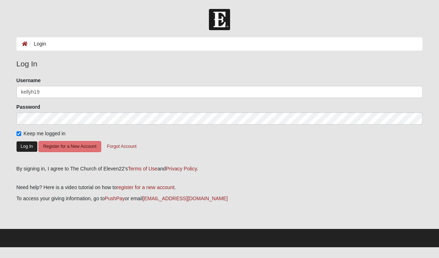 This screenshot has width=439, height=258. Describe the element at coordinates (220, 169) in the screenshot. I see `div: By signing in, I agree to The Church of Eleven22's and .` at that location.